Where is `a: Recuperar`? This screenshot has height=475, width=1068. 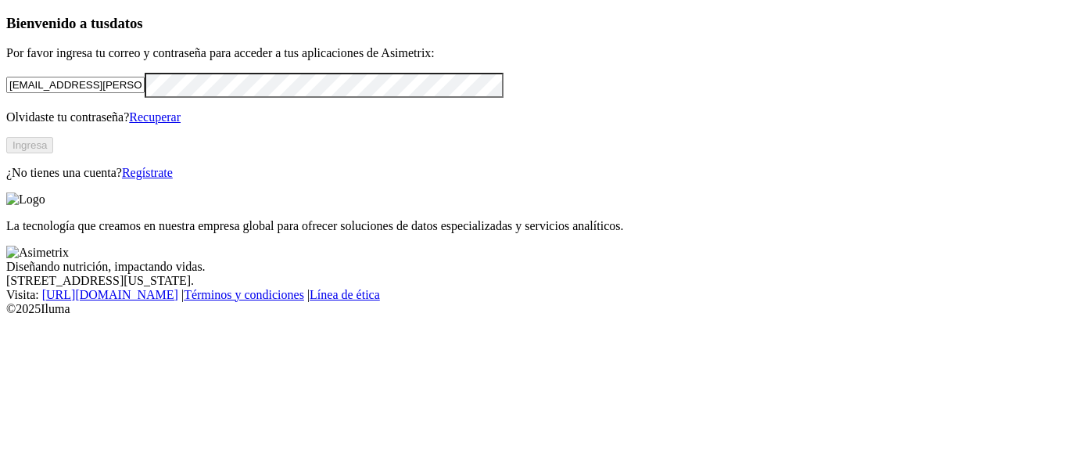
a: Recuperar is located at coordinates (155, 116).